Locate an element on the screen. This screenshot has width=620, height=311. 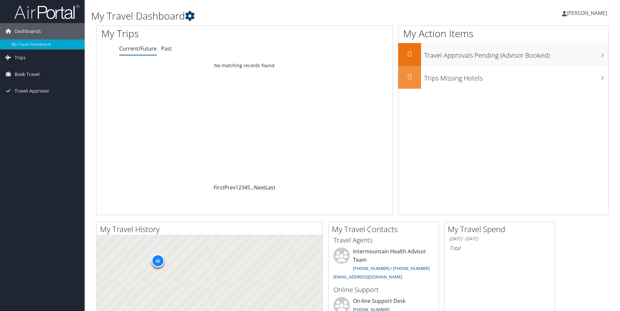
a: Prev is located at coordinates (230, 187).